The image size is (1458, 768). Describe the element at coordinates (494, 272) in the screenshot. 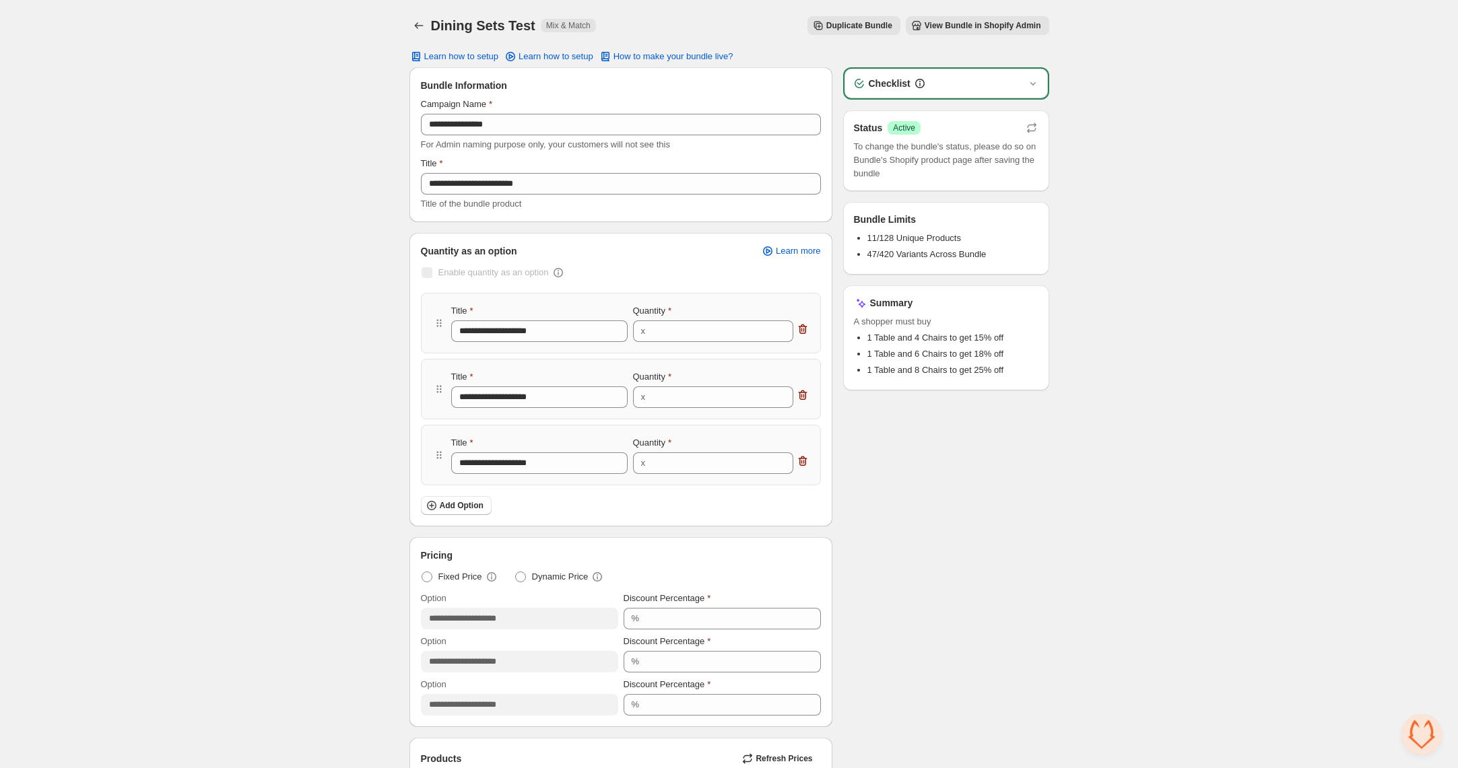

I see `span: Enable quantity as an option` at that location.